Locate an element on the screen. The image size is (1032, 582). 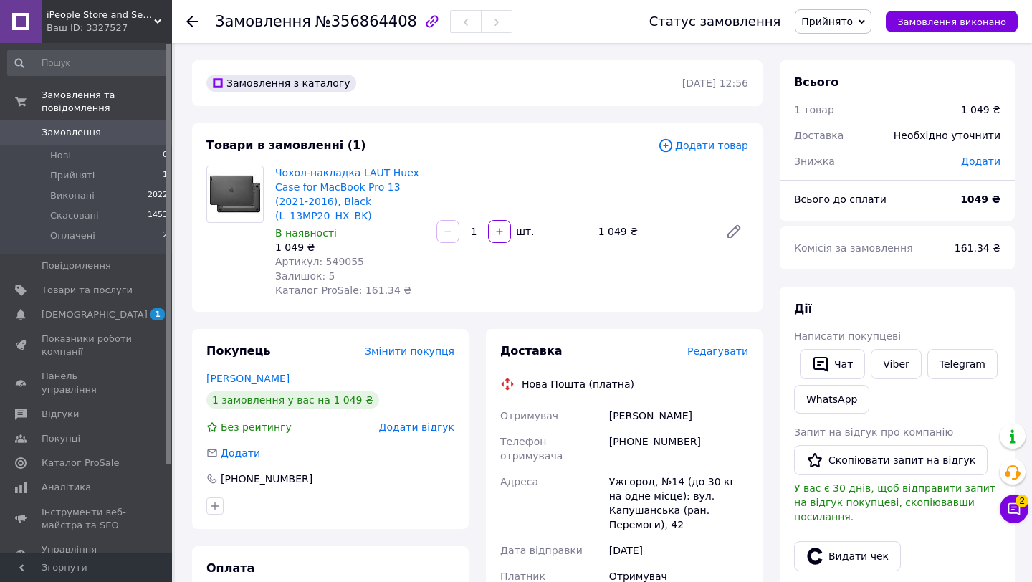
div: Нова Пошта (платна) is located at coordinates (578, 384).